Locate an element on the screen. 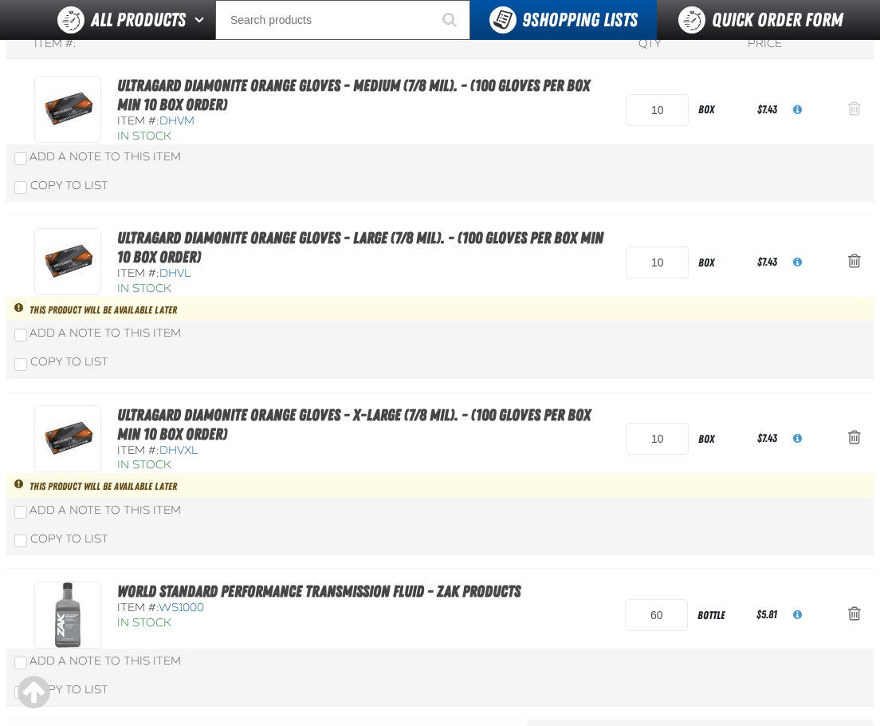 This screenshot has height=726, width=880. span: All Products is located at coordinates (138, 20).